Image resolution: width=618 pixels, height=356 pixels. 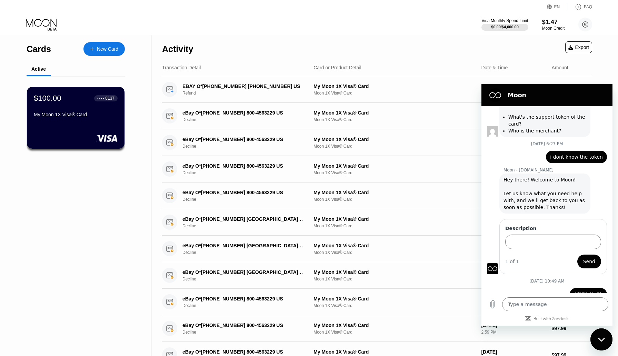 I want to click on li: Who is the merchant?, so click(x=66, y=47).